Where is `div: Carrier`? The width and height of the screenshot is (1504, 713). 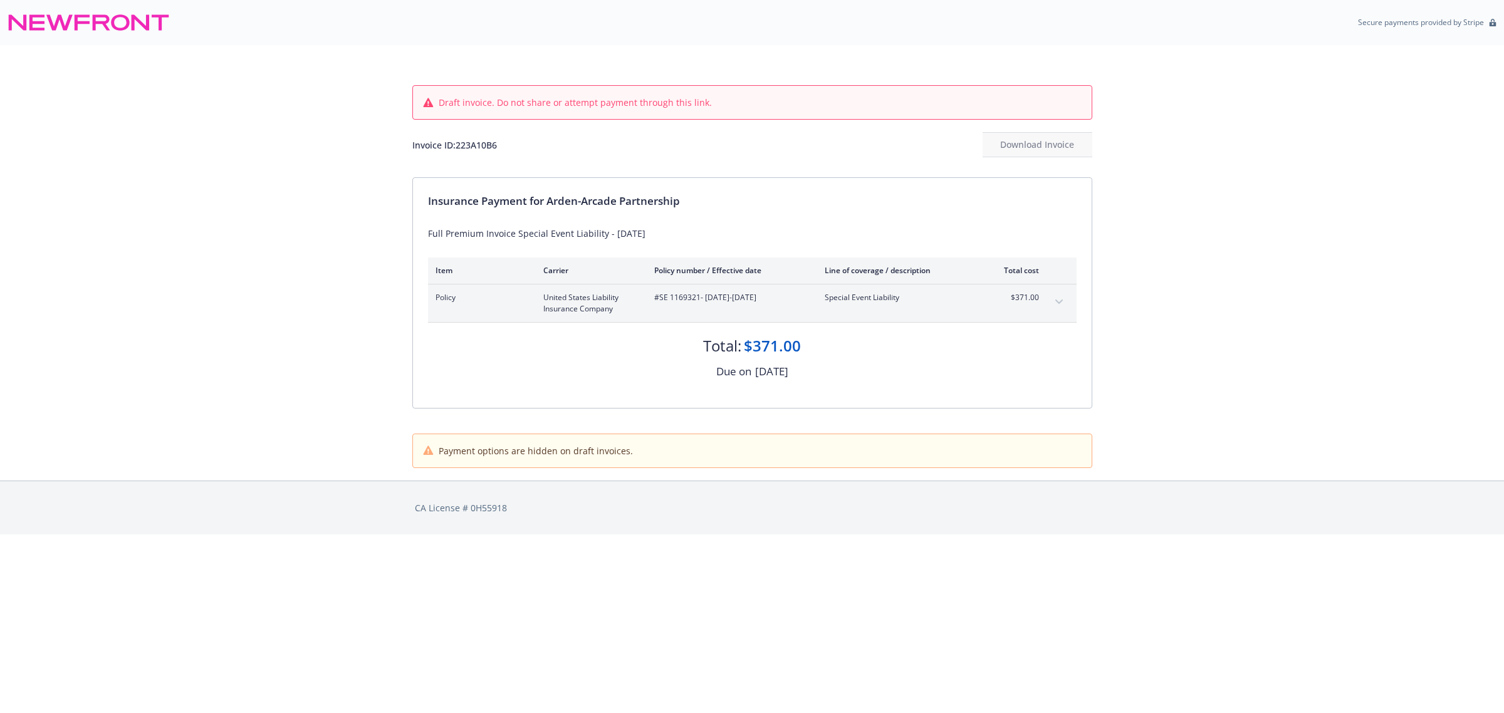
div: Carrier is located at coordinates (588, 270).